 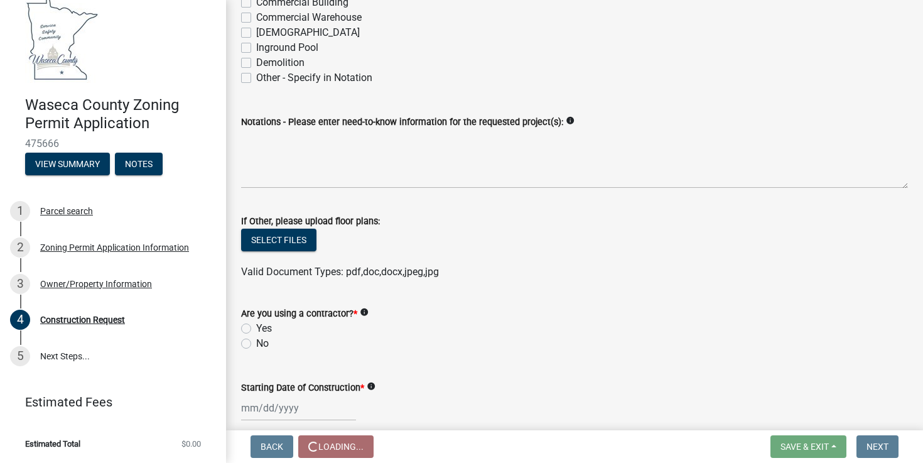 What do you see at coordinates (804, 446) in the screenshot?
I see `span: Save & Exit` at bounding box center [804, 446].